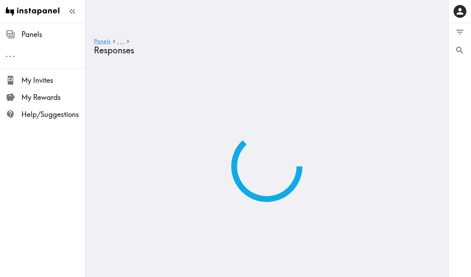  Describe the element at coordinates (53, 35) in the screenshot. I see `span: Panels` at that location.